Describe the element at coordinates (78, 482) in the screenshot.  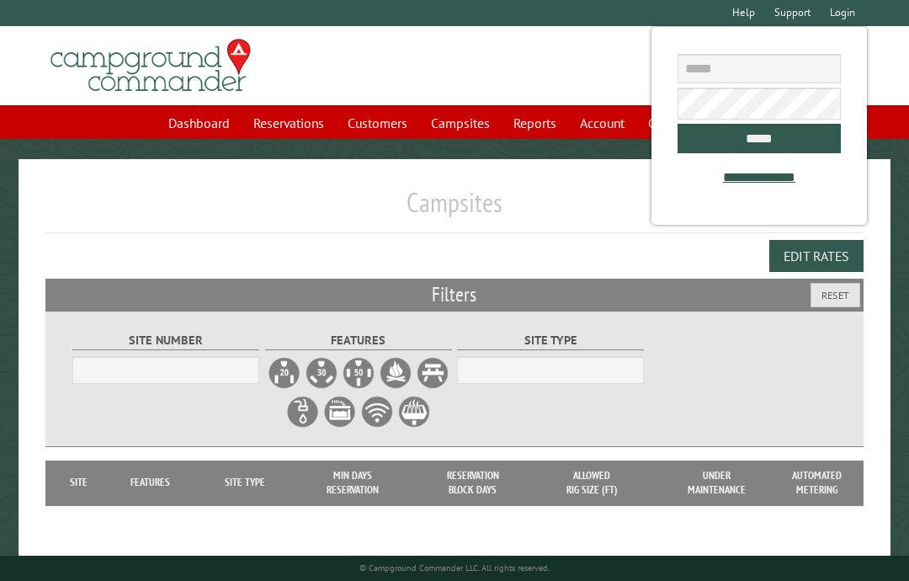
I see `th: Site` at that location.